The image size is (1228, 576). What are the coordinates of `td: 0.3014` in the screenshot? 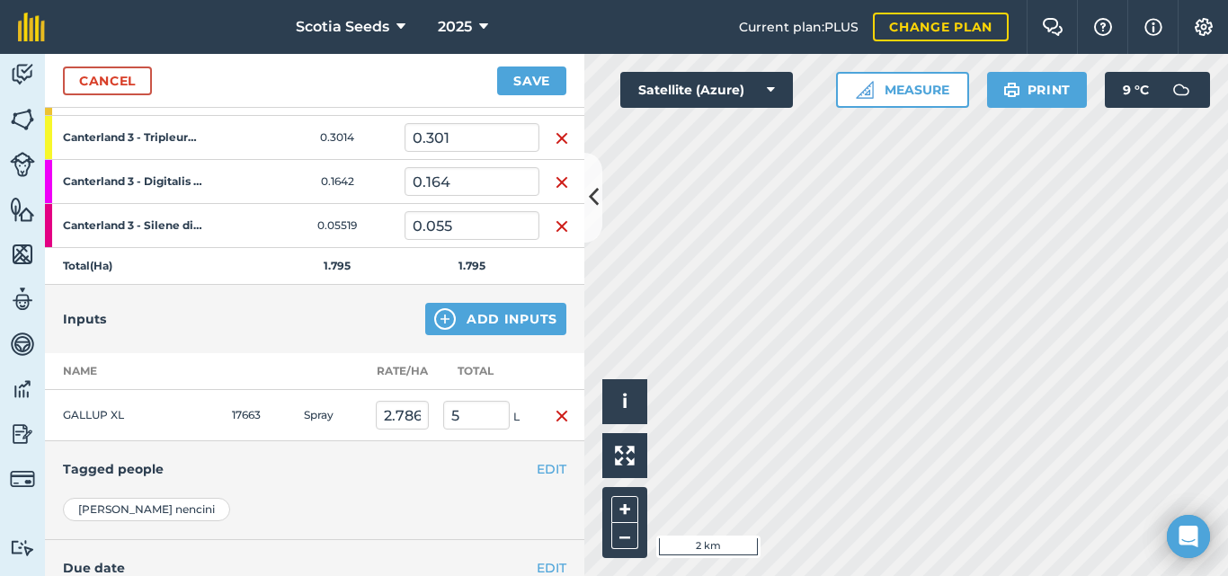 It's located at (337, 138).